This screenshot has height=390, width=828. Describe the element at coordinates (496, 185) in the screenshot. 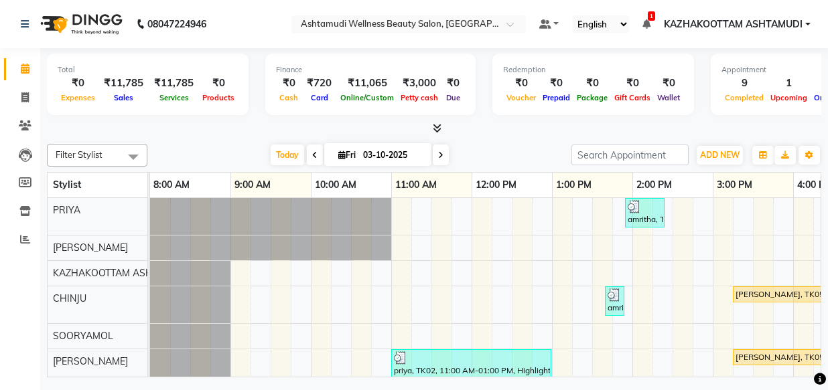

I see `a: 12:00 PM` at that location.